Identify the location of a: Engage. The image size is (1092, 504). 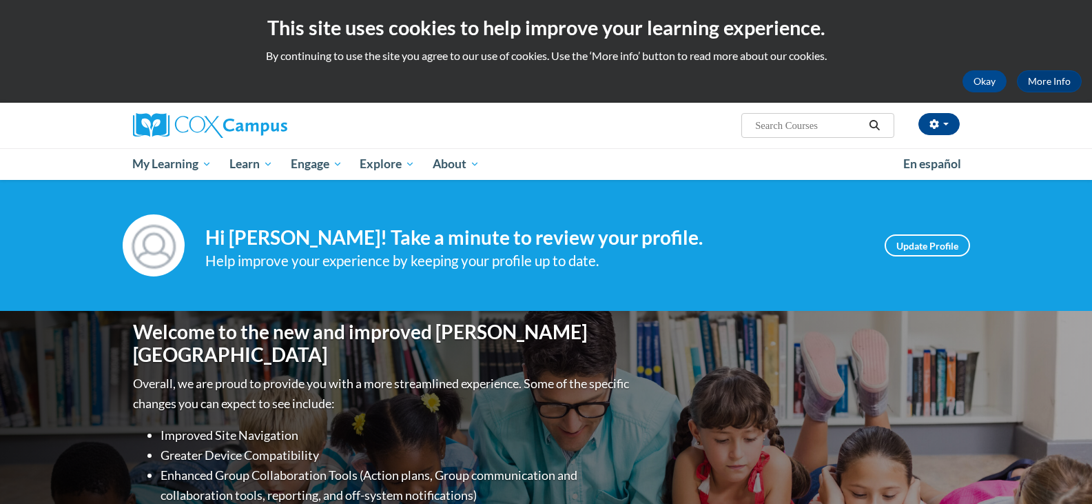
(316, 164).